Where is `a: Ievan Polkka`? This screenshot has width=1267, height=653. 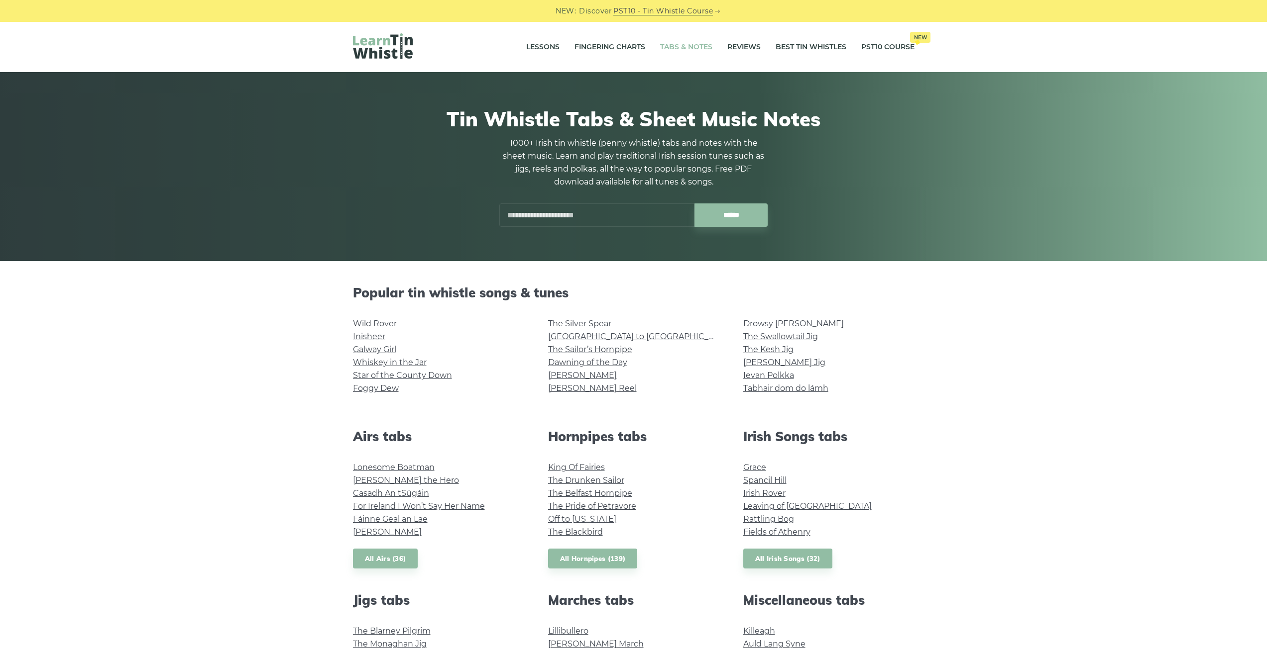
a: Ievan Polkka is located at coordinates (768, 375).